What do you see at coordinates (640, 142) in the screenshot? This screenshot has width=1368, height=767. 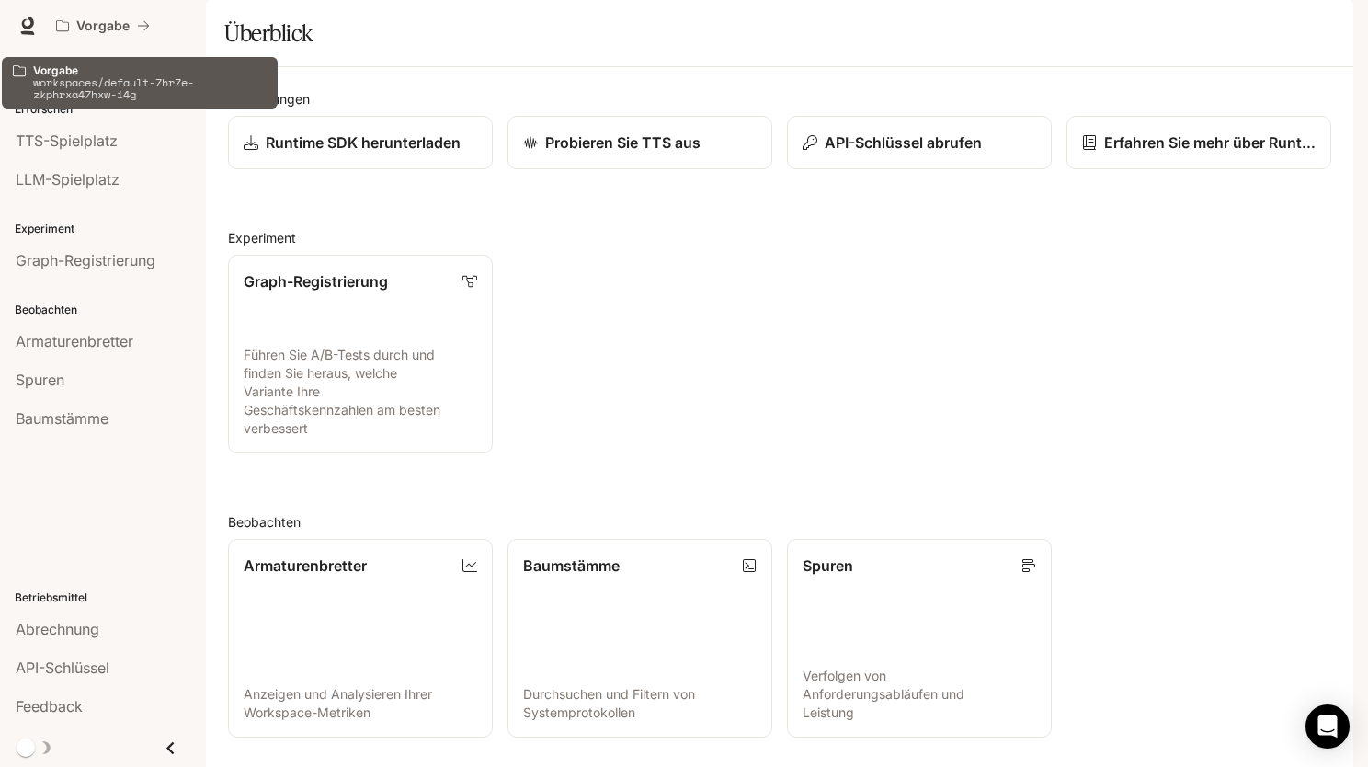 I see `a: Probieren Sie TTS aus` at bounding box center [640, 142].